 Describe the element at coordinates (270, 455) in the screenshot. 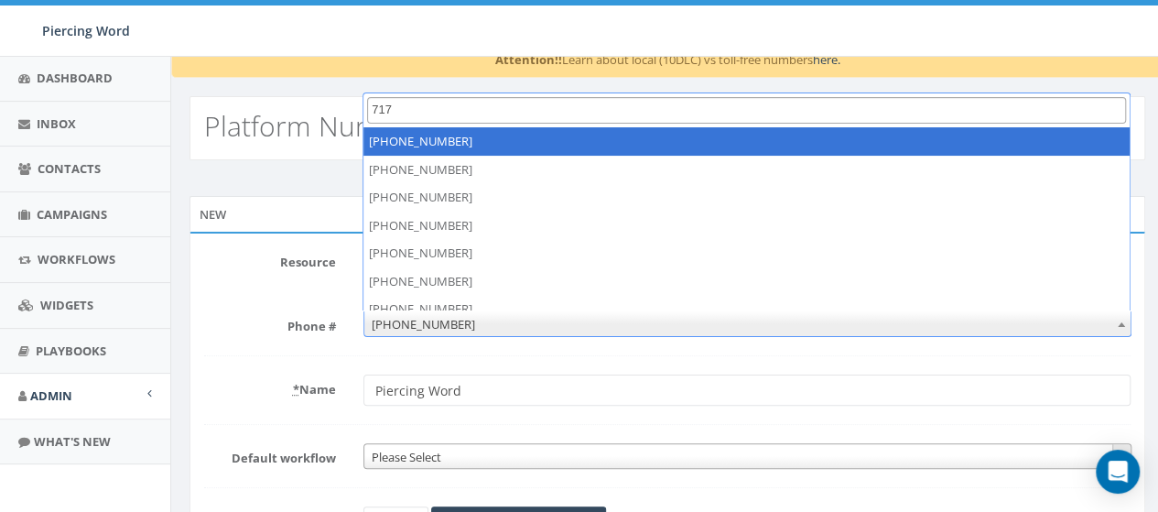

I see `label: Default workflow` at that location.